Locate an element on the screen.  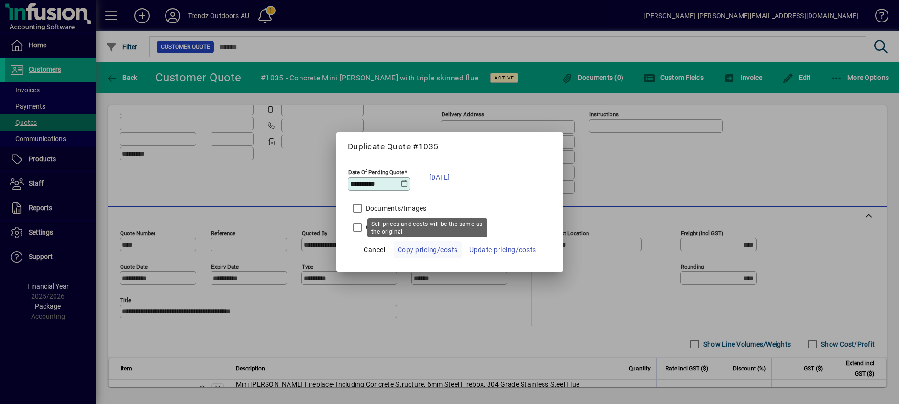
button: Update pricing/costs is located at coordinates (503, 250).